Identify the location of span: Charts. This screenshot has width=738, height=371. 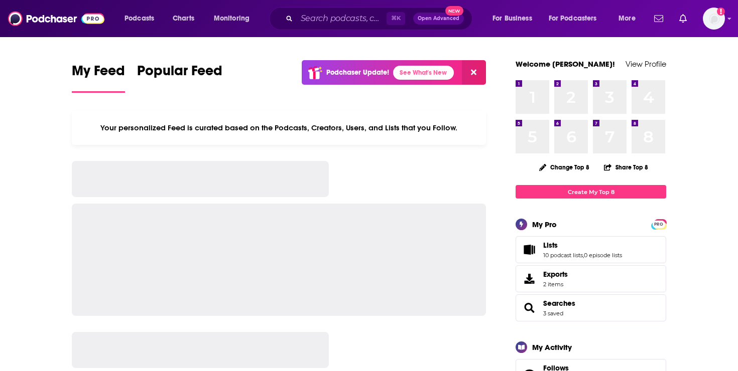
(183, 19).